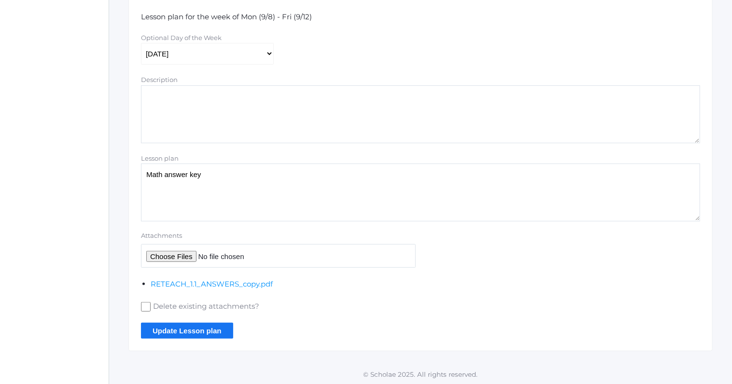  Describe the element at coordinates (211, 284) in the screenshot. I see `a: RETEACH_1.1_ANSWERS_copy.pdf` at that location.